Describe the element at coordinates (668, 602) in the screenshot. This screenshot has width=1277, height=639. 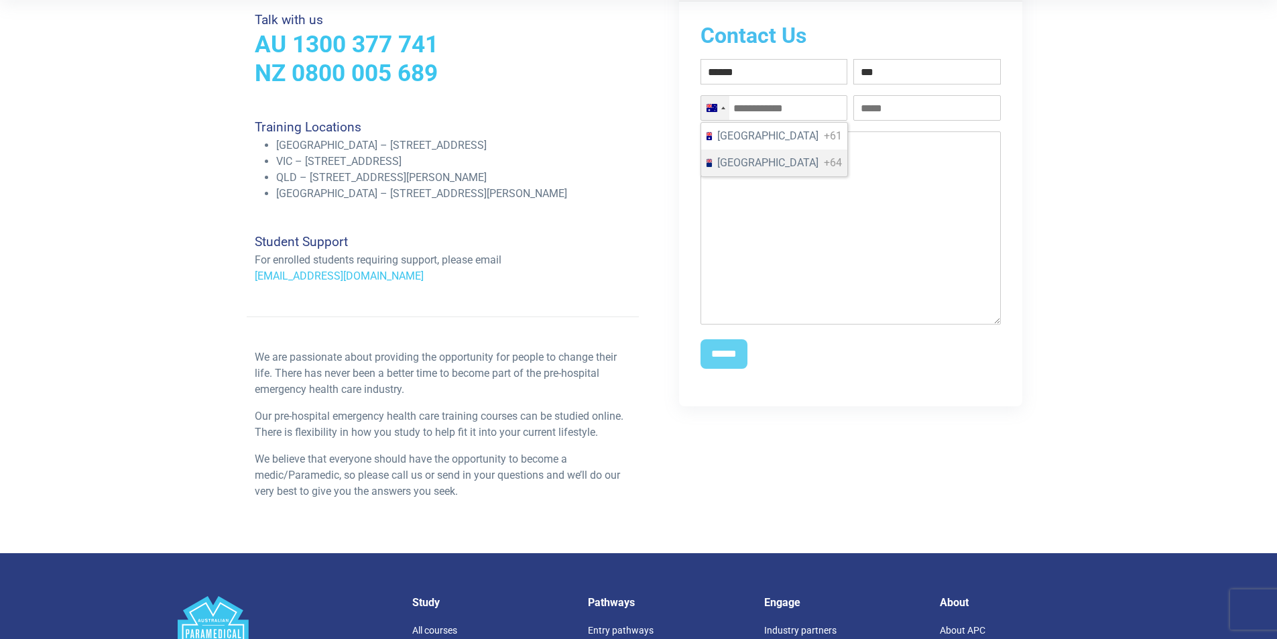
I see `h5: Pathways` at that location.